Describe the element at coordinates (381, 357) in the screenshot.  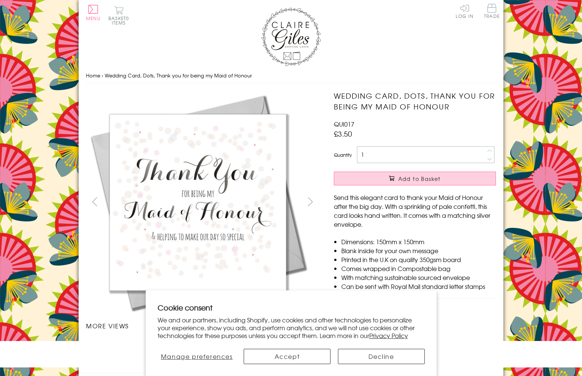
I see `button: Decline` at that location.